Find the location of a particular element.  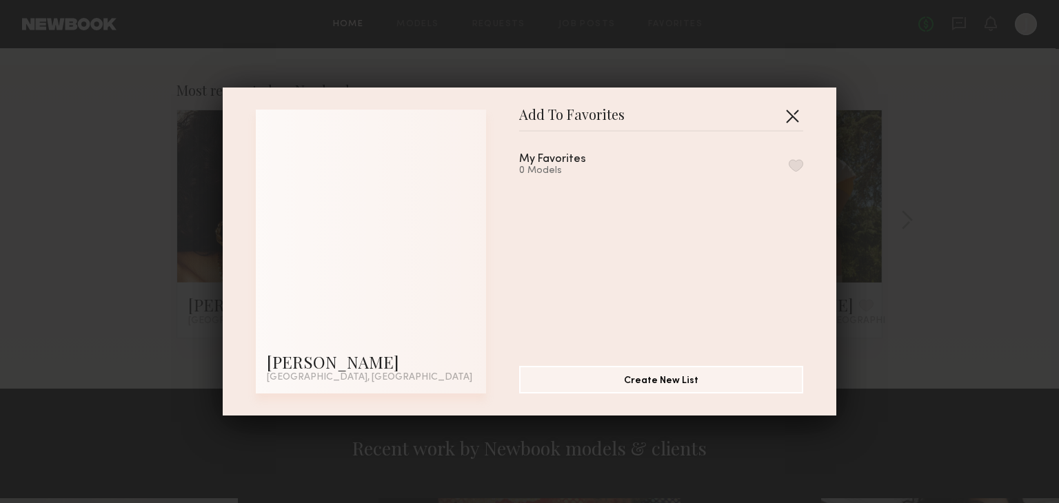

div: 0 Models is located at coordinates (569, 171).